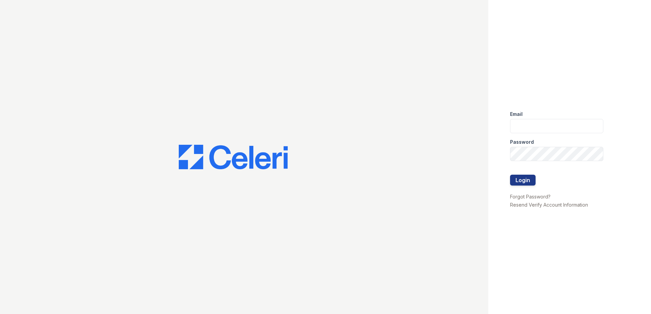 The width and height of the screenshot is (651, 314). What do you see at coordinates (516, 114) in the screenshot?
I see `label: Email` at bounding box center [516, 114].